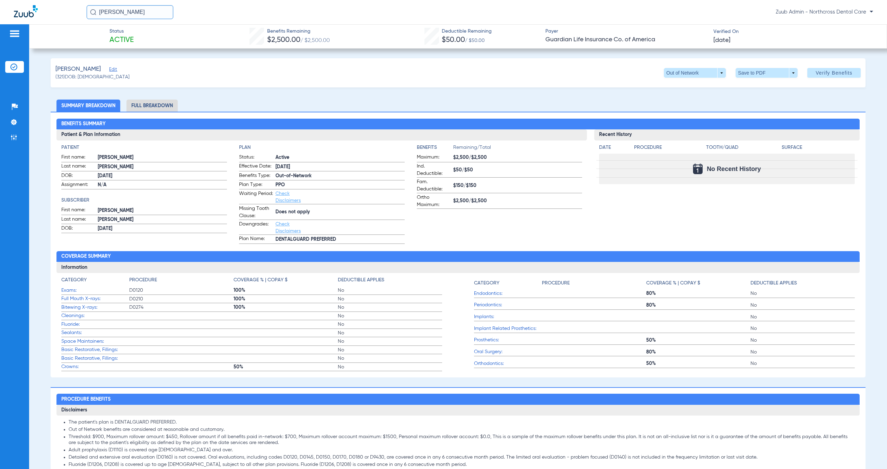  Describe the element at coordinates (26, 11) in the screenshot. I see `img: Zuub Logo` at that location.